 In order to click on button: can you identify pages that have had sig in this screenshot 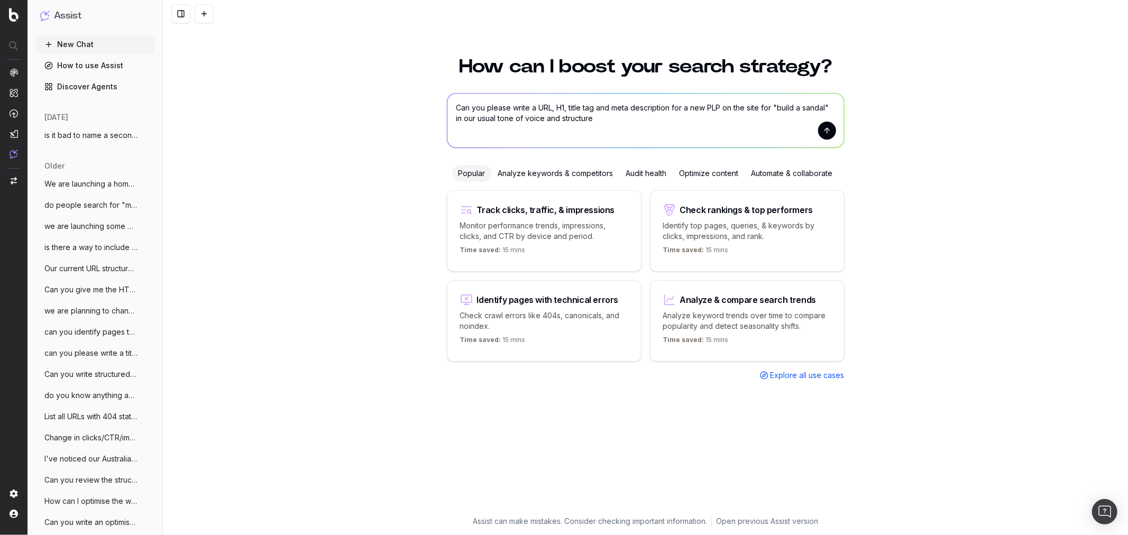, I will do `click(95, 332)`.